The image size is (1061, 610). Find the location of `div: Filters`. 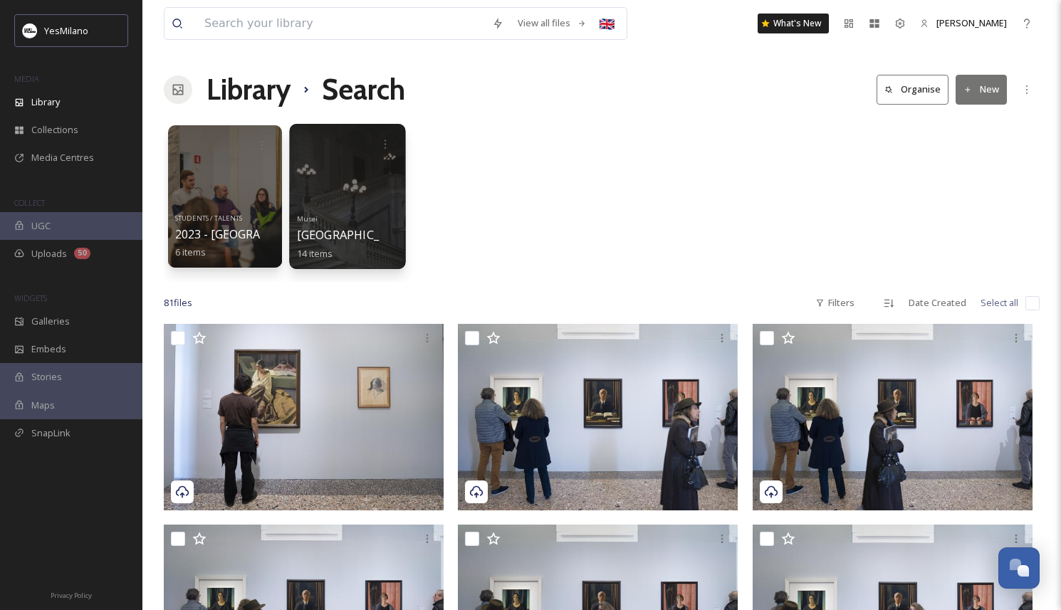

div: Filters is located at coordinates (835, 303).